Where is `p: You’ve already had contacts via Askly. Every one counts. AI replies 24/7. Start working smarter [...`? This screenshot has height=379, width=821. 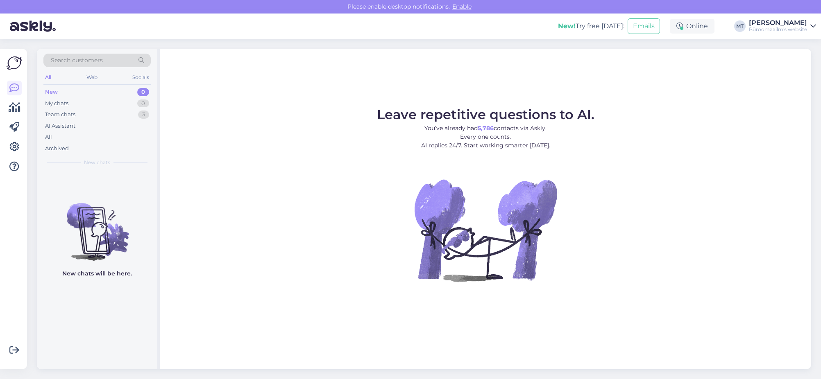
p: You’ve already had contacts via Askly. Every one counts. AI replies 24/7. Start working smarter [... is located at coordinates (485, 137).